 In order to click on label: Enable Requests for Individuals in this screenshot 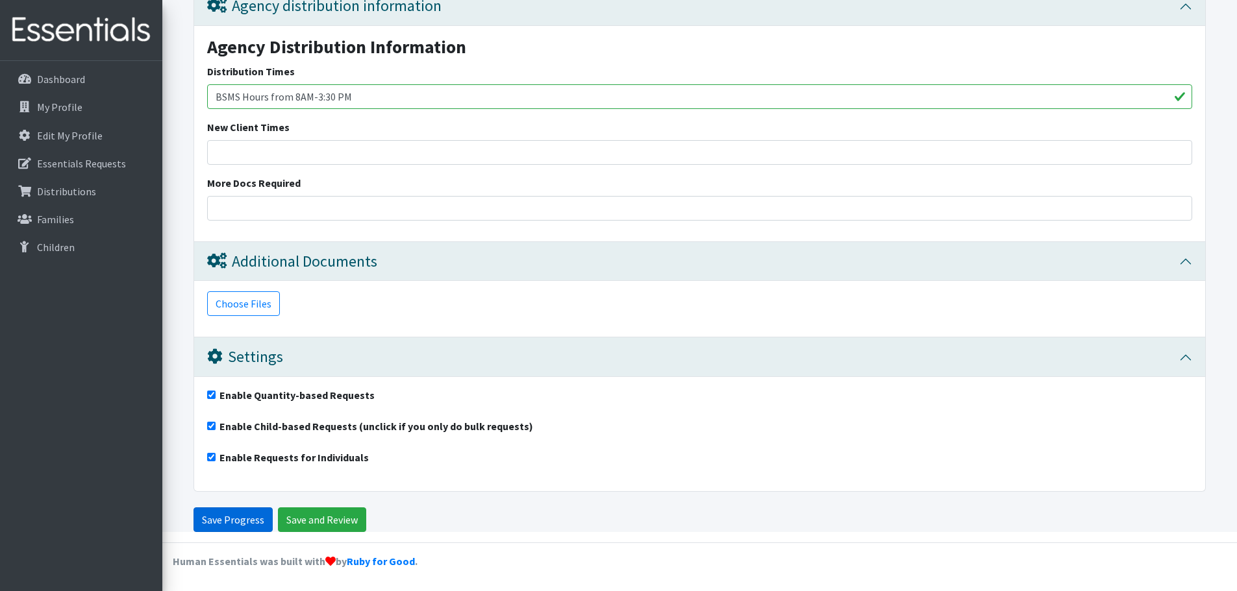, I will do `click(294, 458)`.